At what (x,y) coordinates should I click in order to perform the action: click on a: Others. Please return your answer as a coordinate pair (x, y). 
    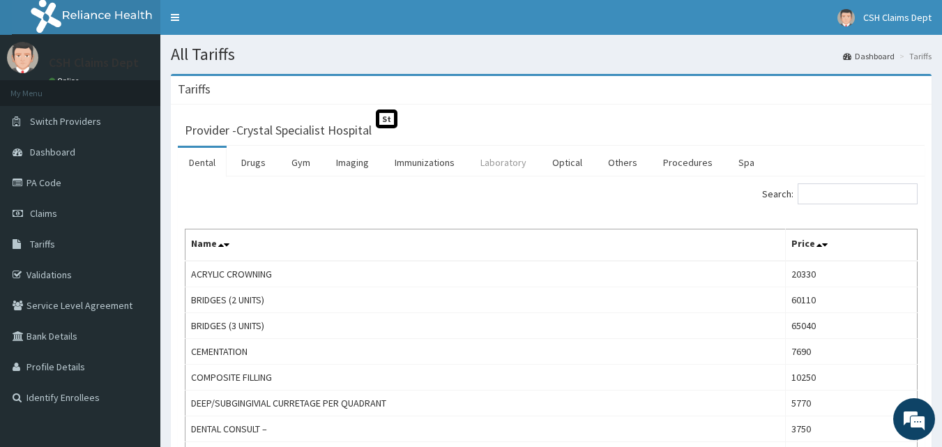
    Looking at the image, I should click on (623, 162).